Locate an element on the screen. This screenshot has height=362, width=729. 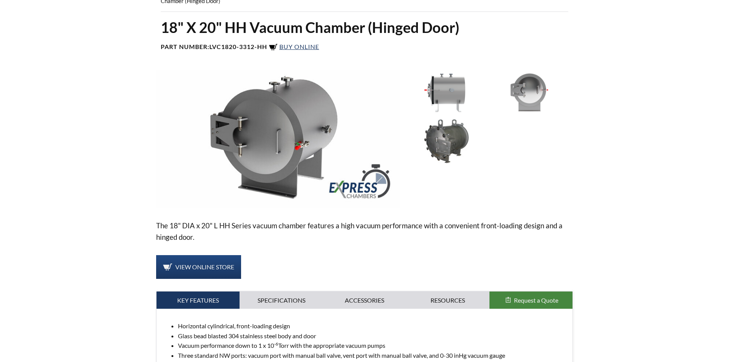
span: Request a Quote is located at coordinates (536, 300).